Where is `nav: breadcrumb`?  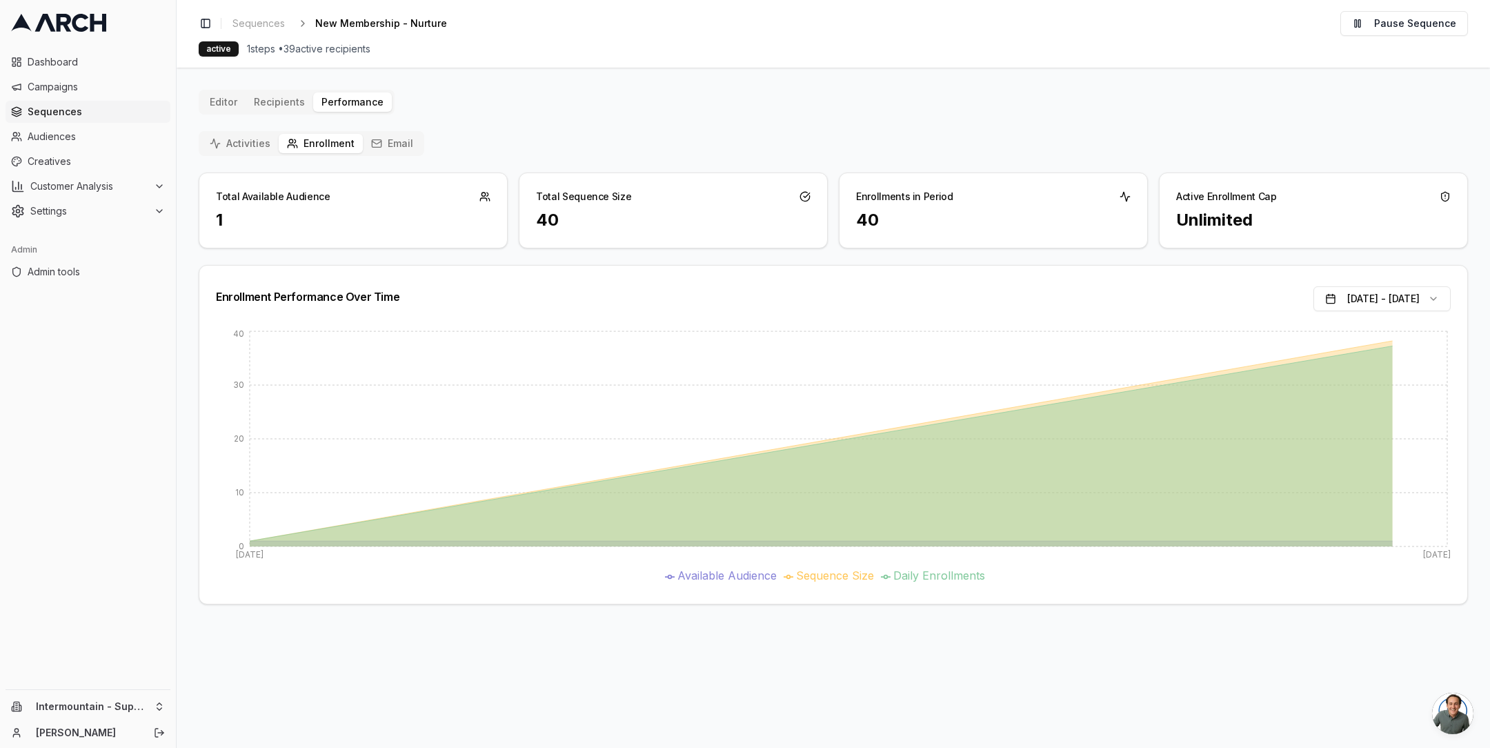
nav: breadcrumb is located at coordinates (348, 23).